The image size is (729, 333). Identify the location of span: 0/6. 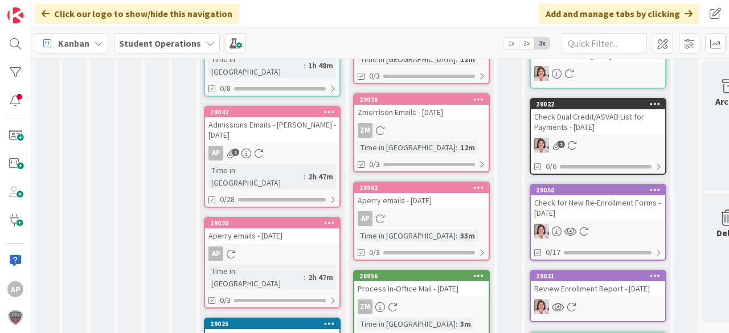
(551, 166).